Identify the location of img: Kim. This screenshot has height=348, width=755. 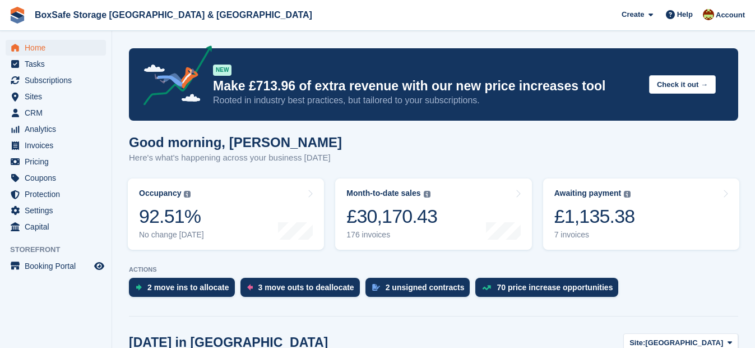
(709, 15).